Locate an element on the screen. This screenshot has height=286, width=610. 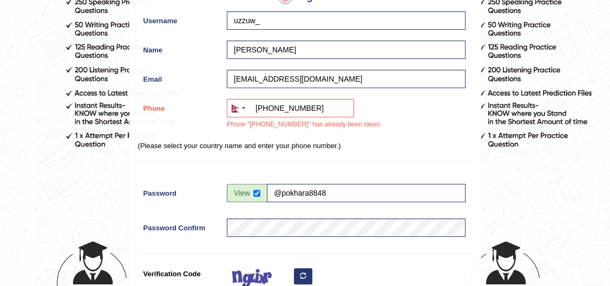
input: Show/Hide Password is located at coordinates (256, 193).